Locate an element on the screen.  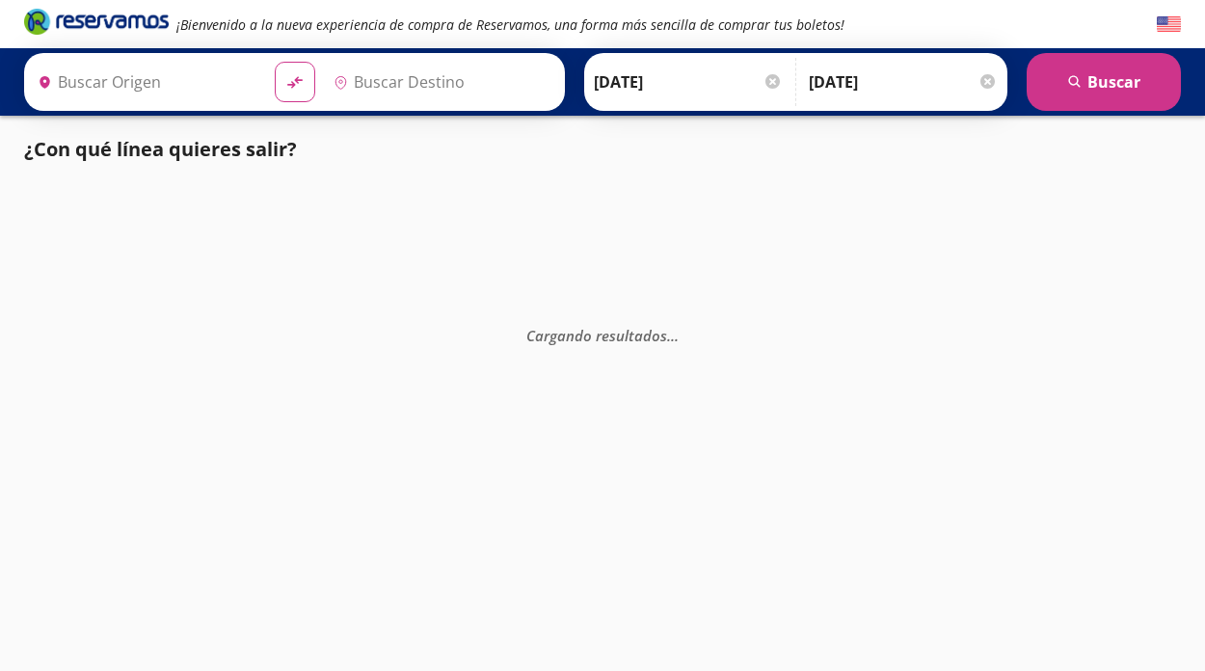
a: Brand Logo is located at coordinates (96, 24).